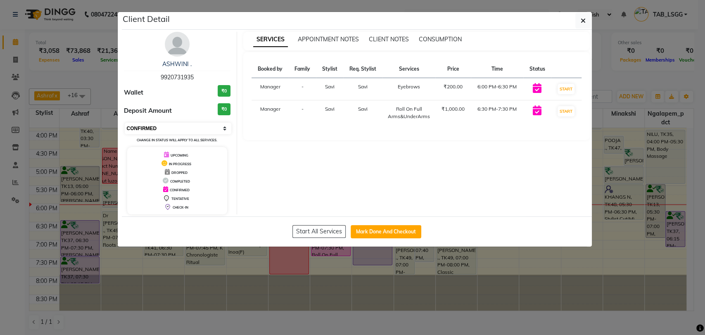 The image size is (705, 335). Describe the element at coordinates (389, 39) in the screenshot. I see `span: CLIENT NOTES` at that location.